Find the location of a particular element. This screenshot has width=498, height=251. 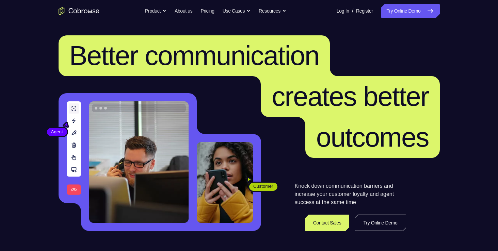

span: outcomes is located at coordinates (372, 137).